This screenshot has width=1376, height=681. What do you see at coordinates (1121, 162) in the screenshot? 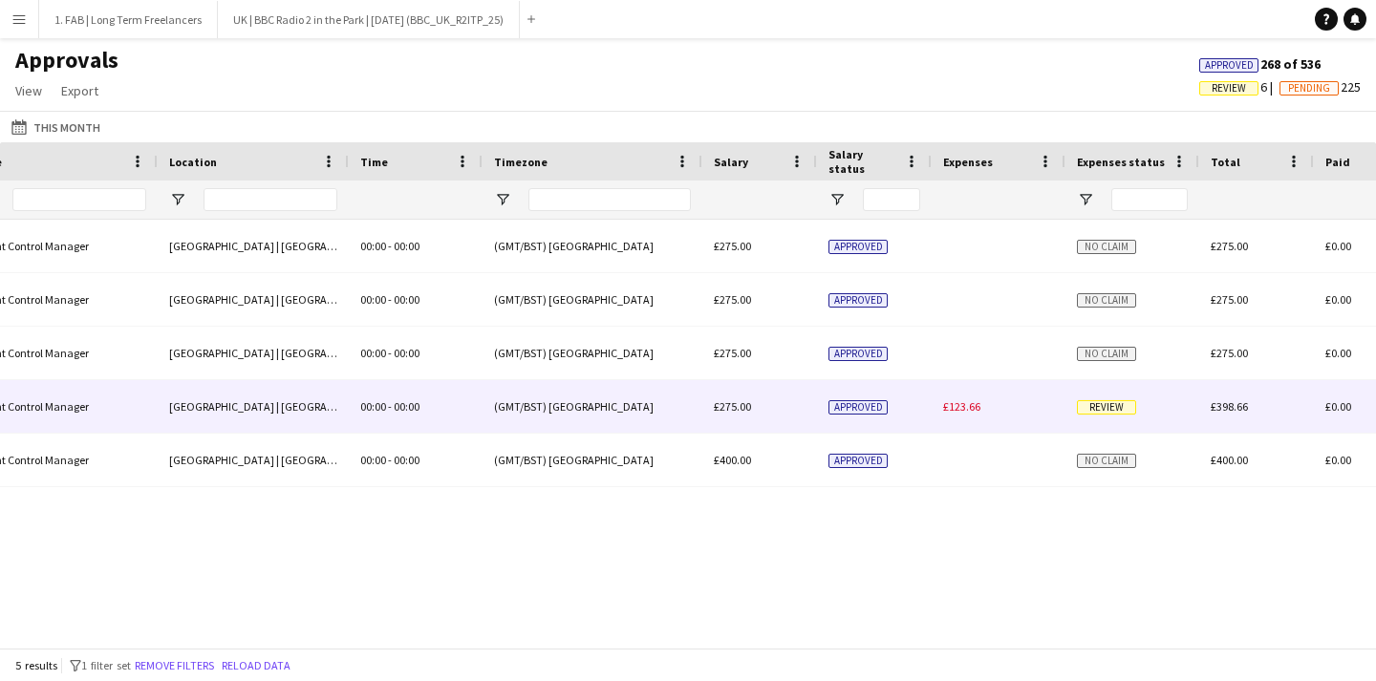
I see `span: Expenses status` at bounding box center [1121, 162].